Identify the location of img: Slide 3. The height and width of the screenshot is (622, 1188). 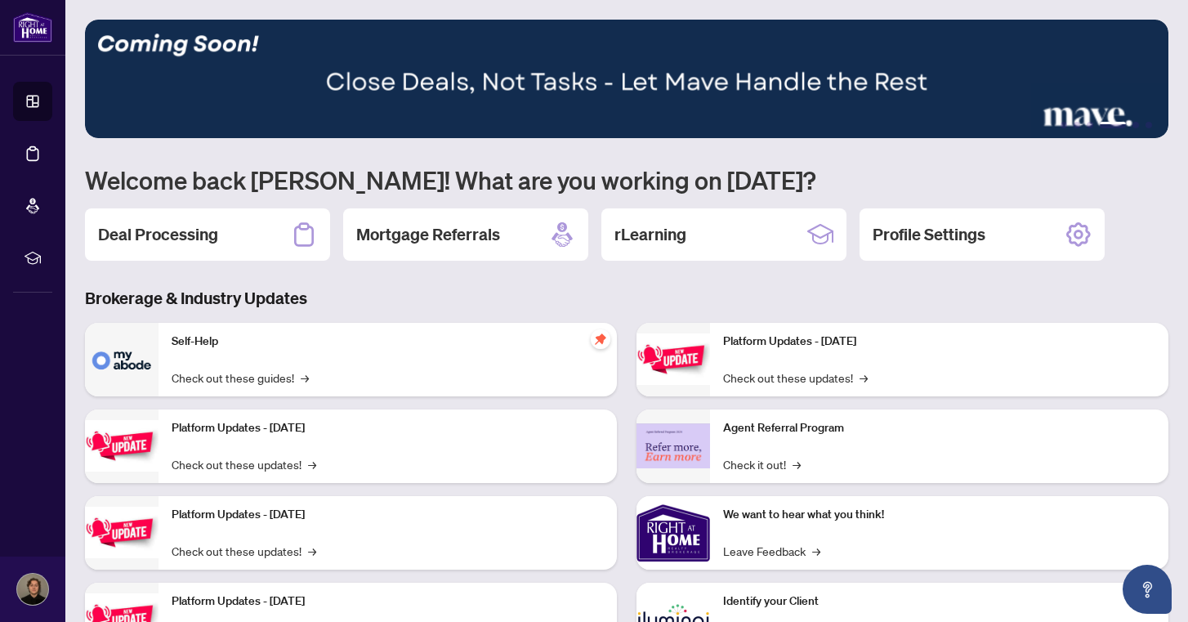
(627, 78).